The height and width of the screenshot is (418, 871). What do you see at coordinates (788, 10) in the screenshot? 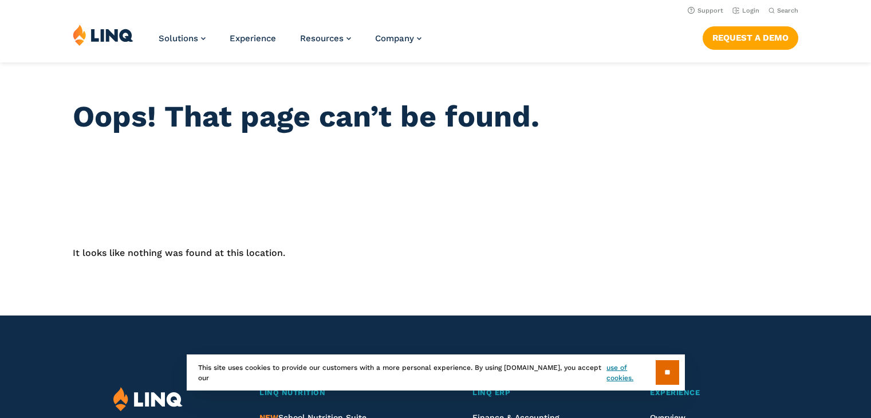
I see `span: Search` at bounding box center [788, 10].